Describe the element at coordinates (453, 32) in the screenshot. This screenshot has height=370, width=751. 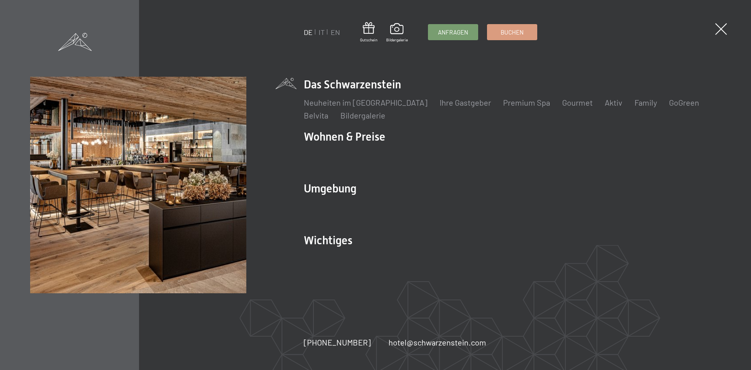
I see `a: Anfragen` at that location.